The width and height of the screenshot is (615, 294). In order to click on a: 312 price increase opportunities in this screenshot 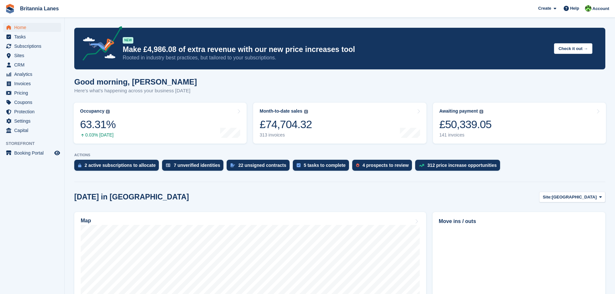, I will do `click(459, 167)`.